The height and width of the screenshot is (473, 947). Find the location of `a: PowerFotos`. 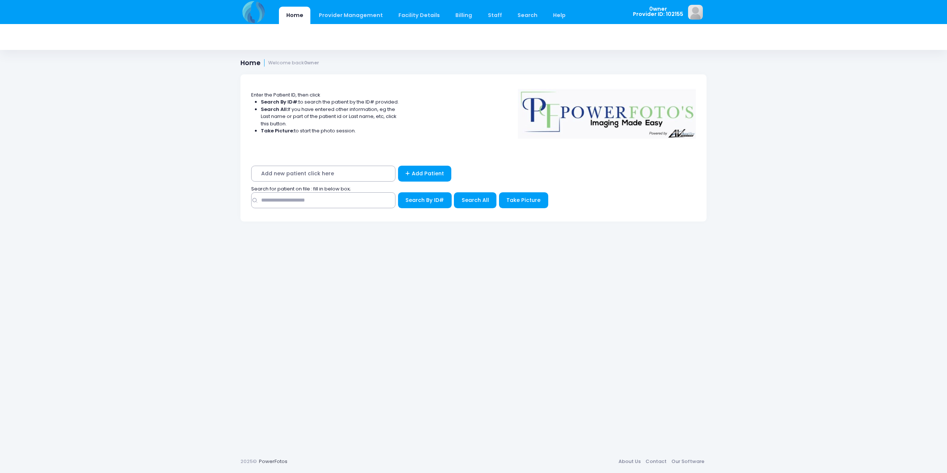

a: PowerFotos is located at coordinates (273, 461).